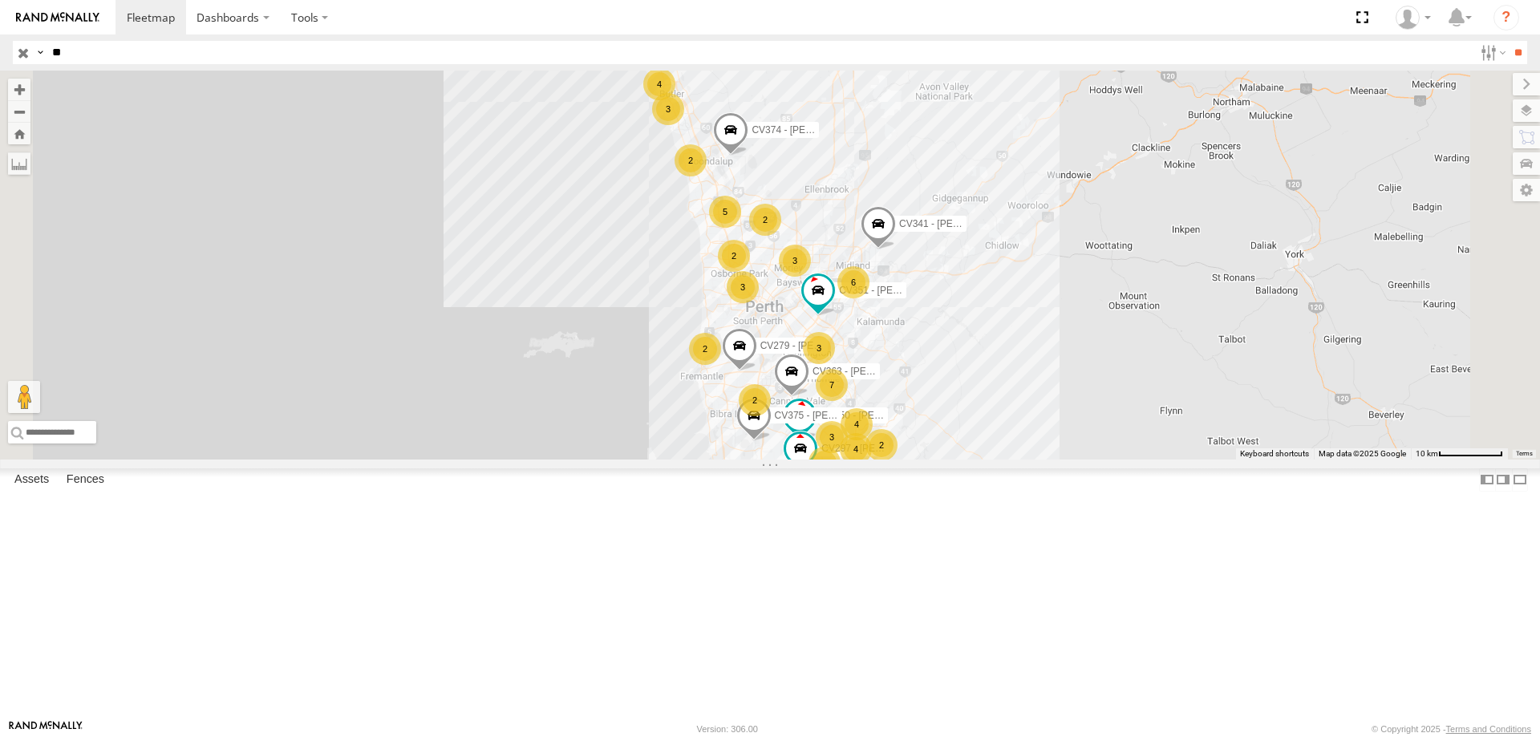 This screenshot has height=737, width=1540. I want to click on a: Terms (opens in new tab), so click(1523, 454).